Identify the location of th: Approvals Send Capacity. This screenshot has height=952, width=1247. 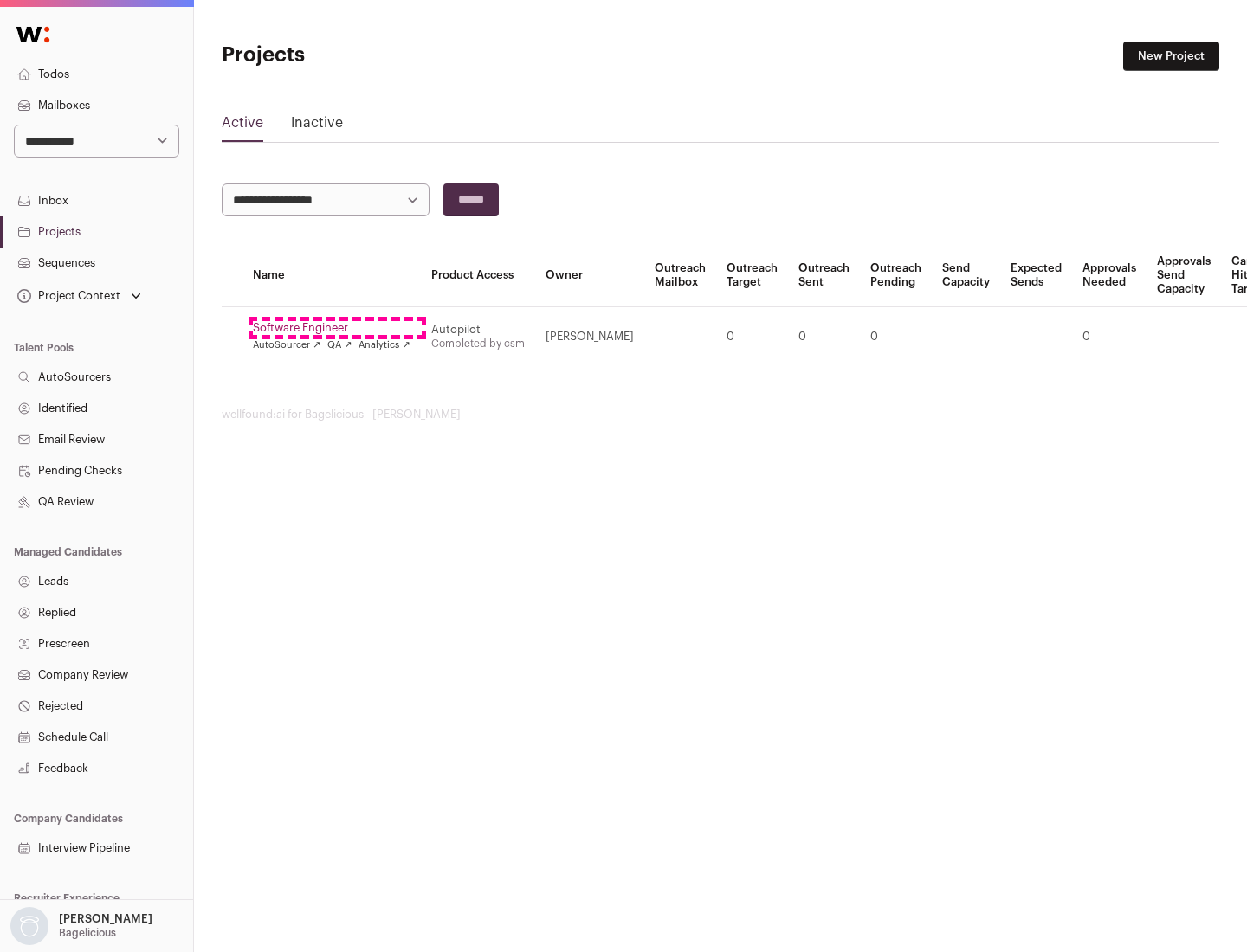
(1184, 276).